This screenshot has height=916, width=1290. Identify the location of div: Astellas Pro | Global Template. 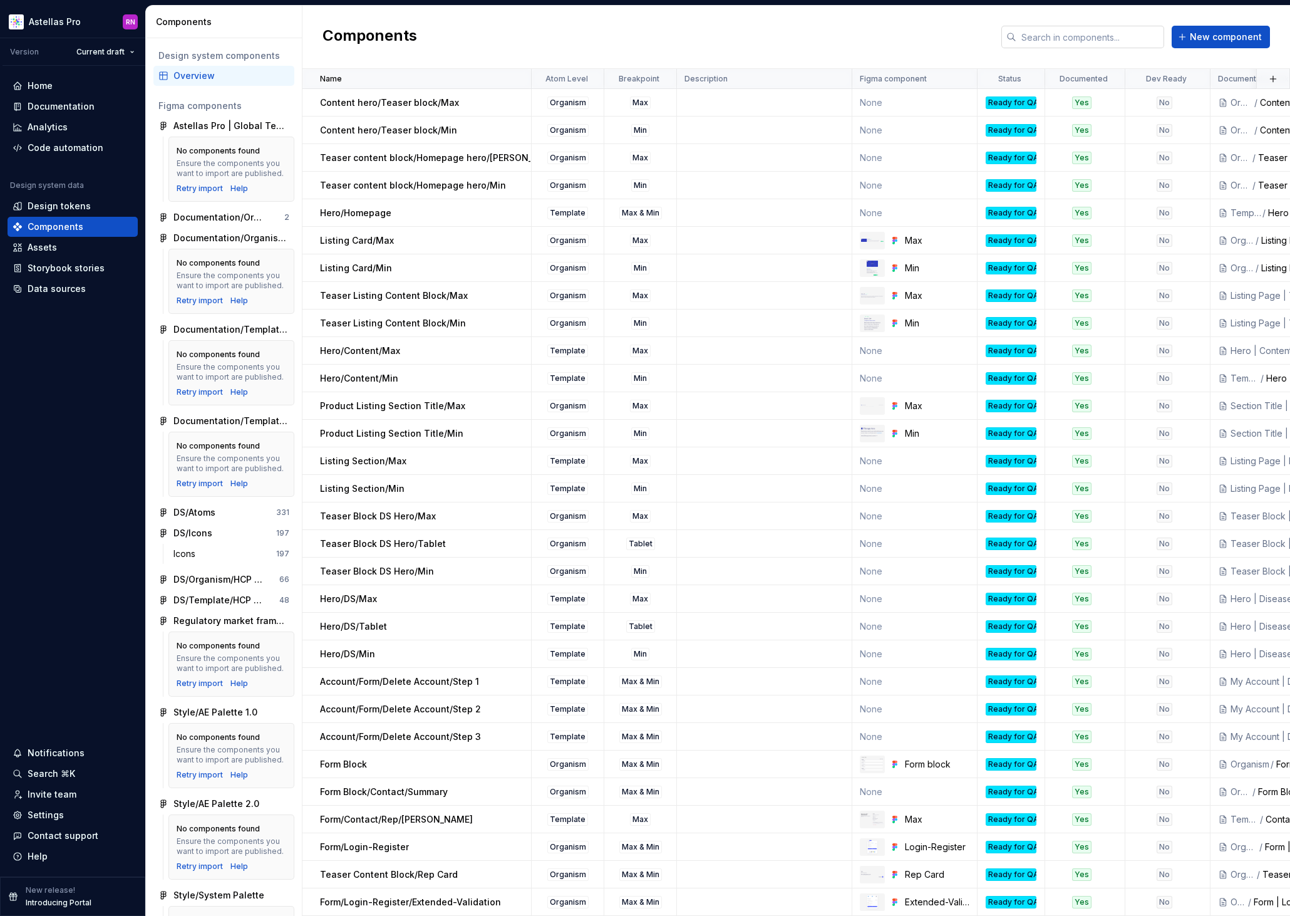
(231, 126).